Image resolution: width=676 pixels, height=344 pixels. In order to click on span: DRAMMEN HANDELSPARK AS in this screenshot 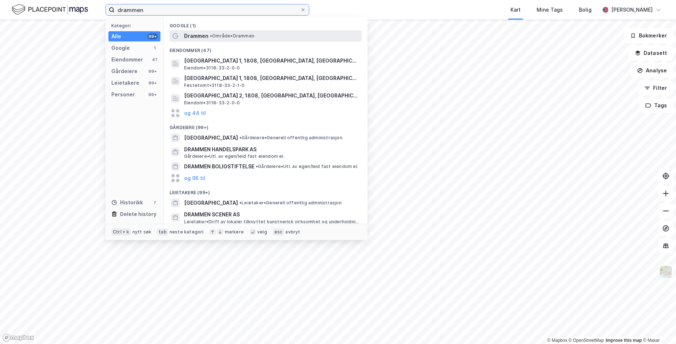, I will do `click(272, 150)`.